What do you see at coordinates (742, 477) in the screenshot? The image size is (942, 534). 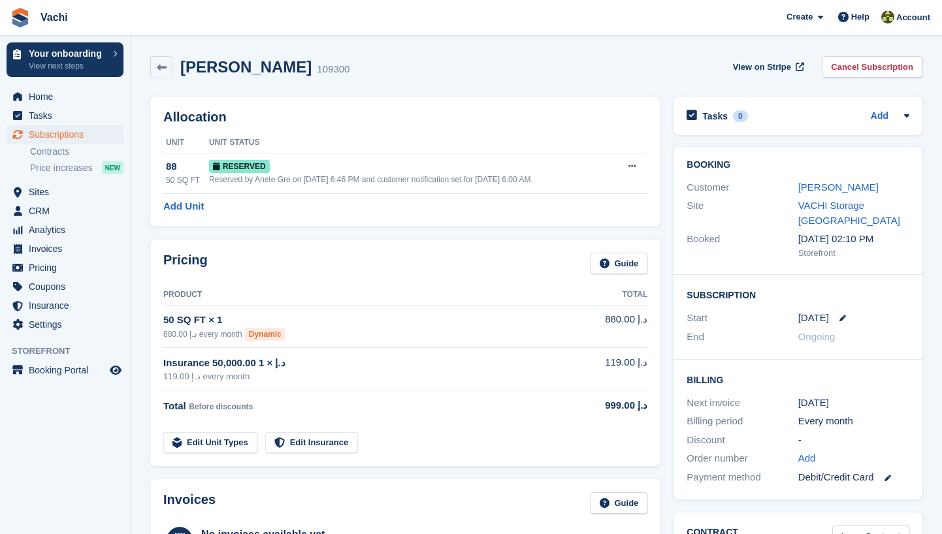 I see `div: Payment method` at bounding box center [742, 477].